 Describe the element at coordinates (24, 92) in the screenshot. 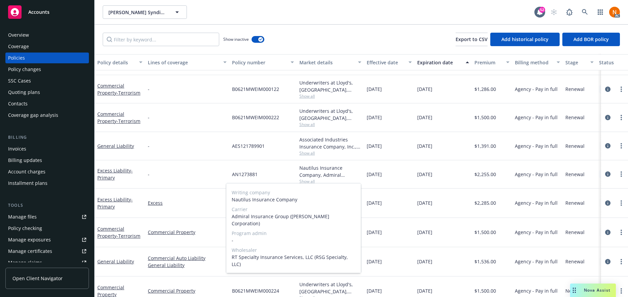

I see `div: Quoting plans` at that location.